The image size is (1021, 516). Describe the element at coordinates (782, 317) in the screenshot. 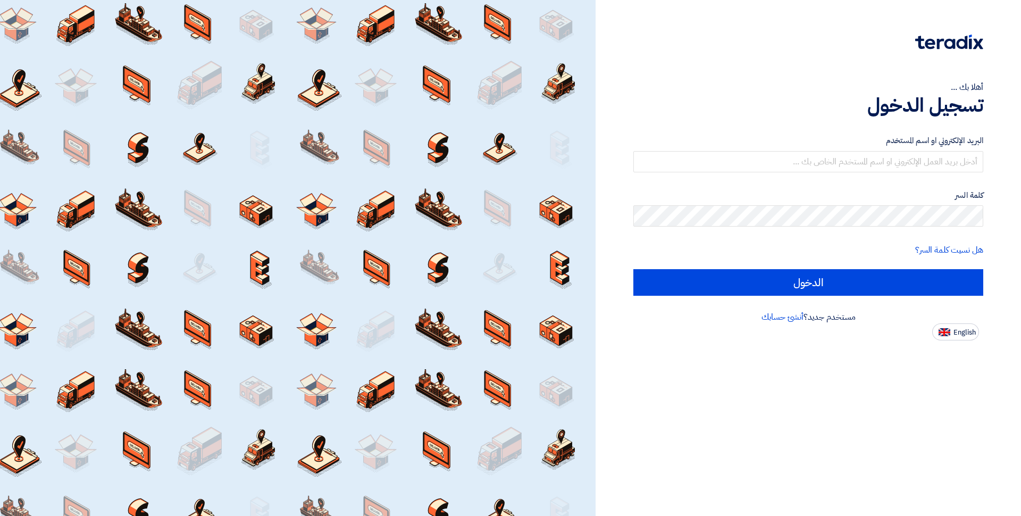

I see `a: أنشئ حسابك` at that location.